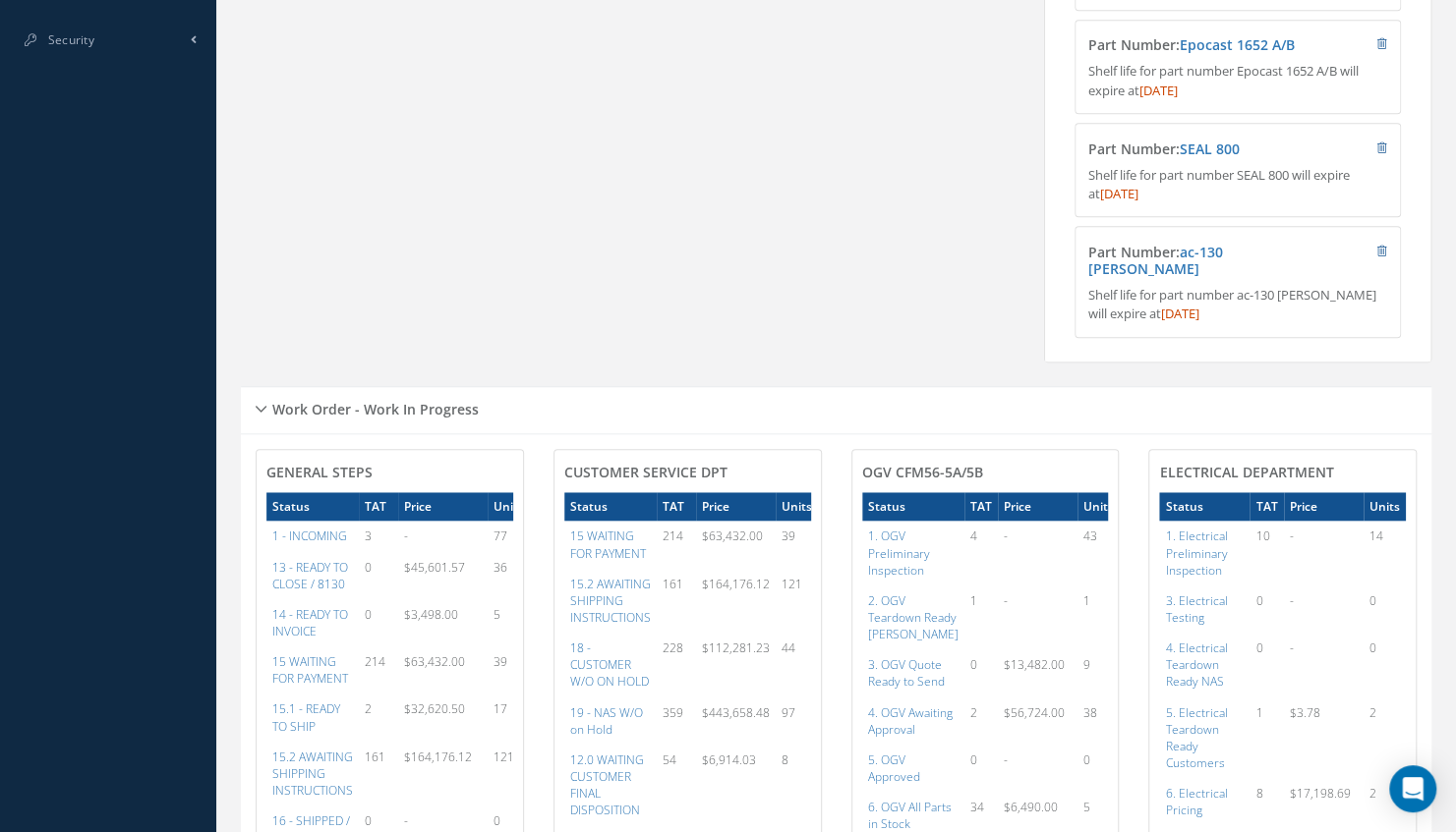 The image size is (1456, 832). I want to click on td: 38, so click(1098, 721).